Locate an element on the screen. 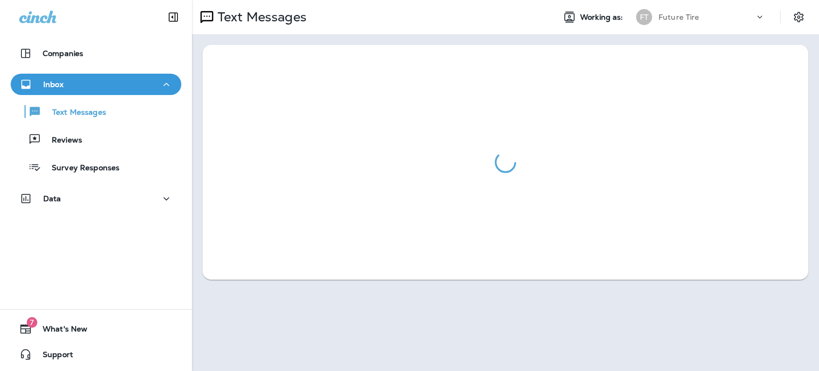 This screenshot has width=819, height=371. span: Working as: is located at coordinates (603, 17).